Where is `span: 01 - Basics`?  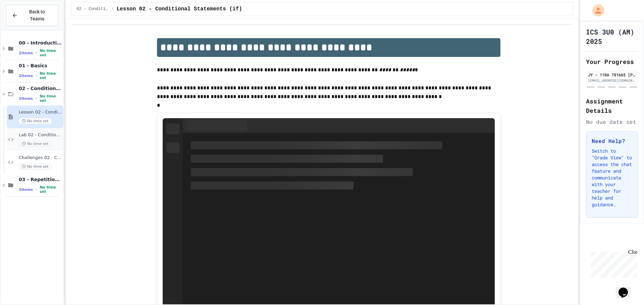 span: 01 - Basics is located at coordinates (40, 66).